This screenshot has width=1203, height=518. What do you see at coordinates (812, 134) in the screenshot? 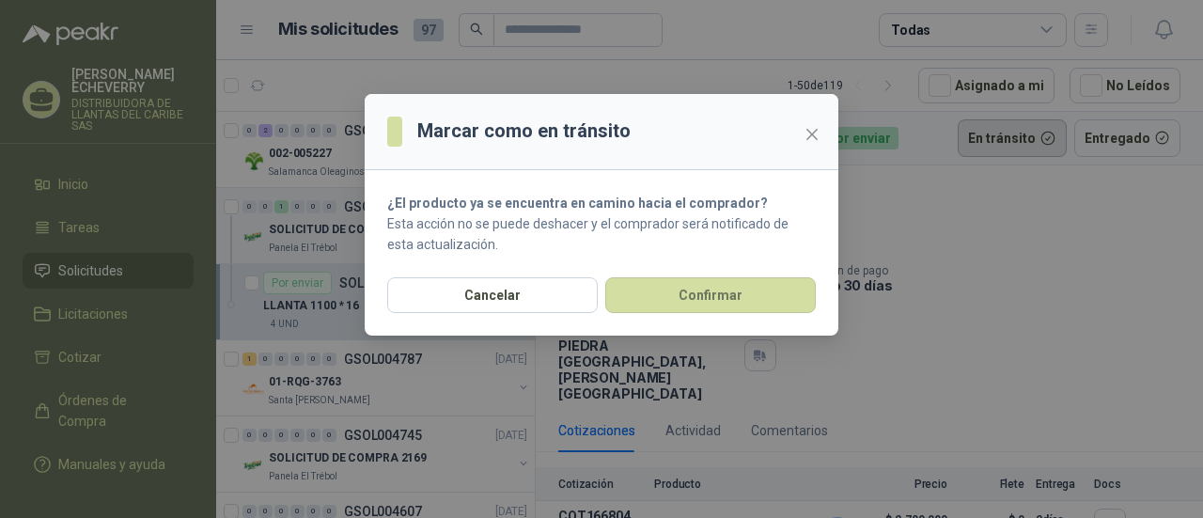
I see `button: Close` at bounding box center [812, 134].